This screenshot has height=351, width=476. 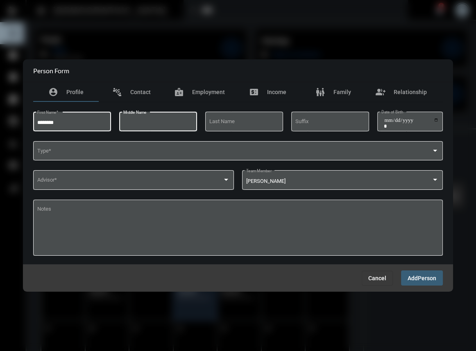 What do you see at coordinates (342, 92) in the screenshot?
I see `span: Family` at bounding box center [342, 92].